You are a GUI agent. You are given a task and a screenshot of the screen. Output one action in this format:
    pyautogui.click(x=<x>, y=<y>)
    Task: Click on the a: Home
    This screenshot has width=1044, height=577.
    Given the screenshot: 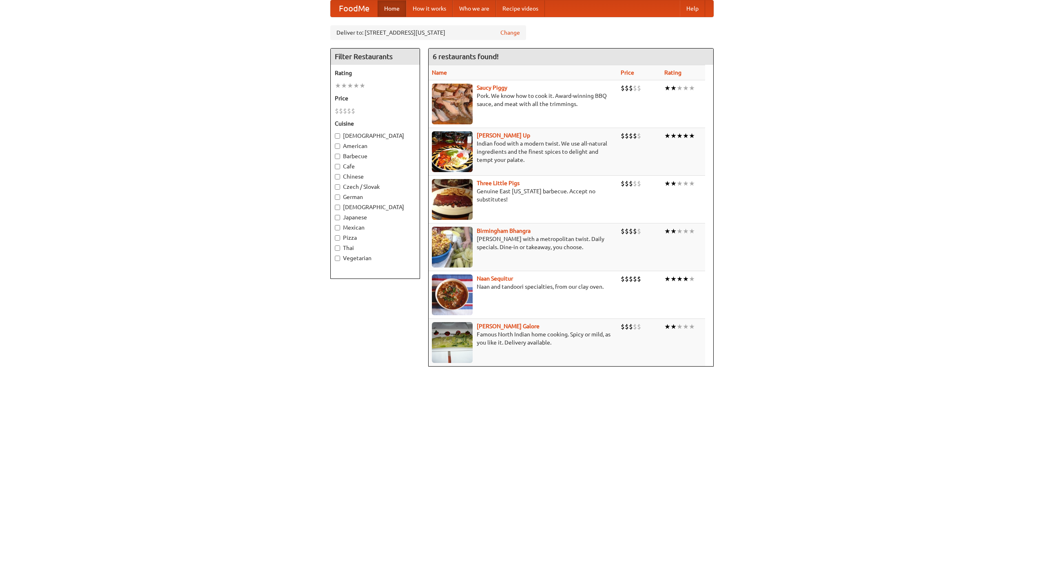 What is the action you would take?
    pyautogui.click(x=392, y=9)
    